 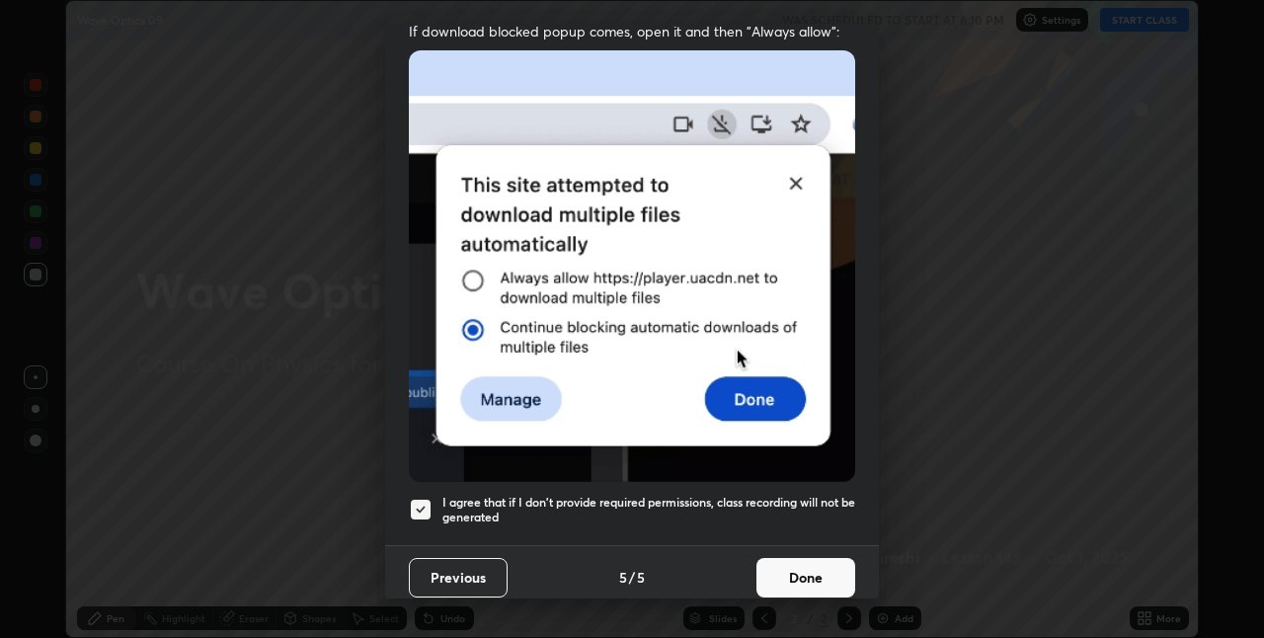 I want to click on button: Done, so click(x=806, y=578).